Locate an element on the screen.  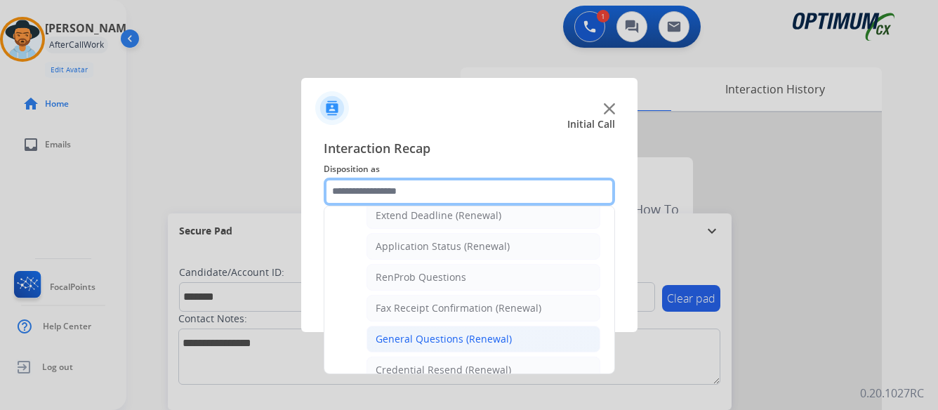
span: Disposition as is located at coordinates (469, 169).